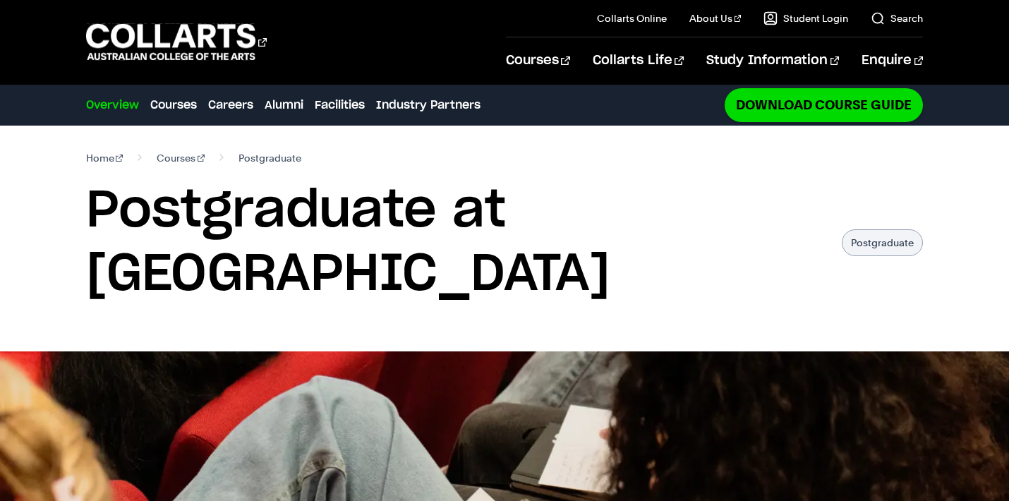 This screenshot has height=501, width=1009. What do you see at coordinates (339, 105) in the screenshot?
I see `a: Facilities` at bounding box center [339, 105].